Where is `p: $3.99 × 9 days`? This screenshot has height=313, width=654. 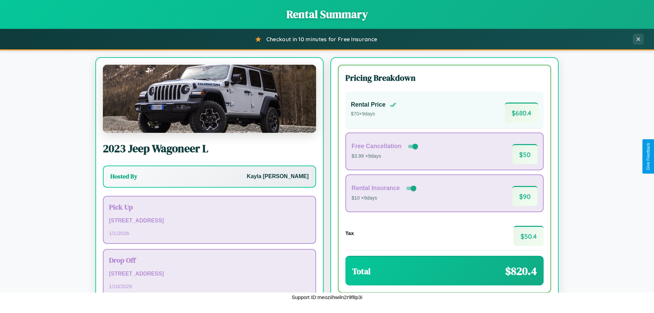
p: $3.99 × 9 days is located at coordinates (385, 156).